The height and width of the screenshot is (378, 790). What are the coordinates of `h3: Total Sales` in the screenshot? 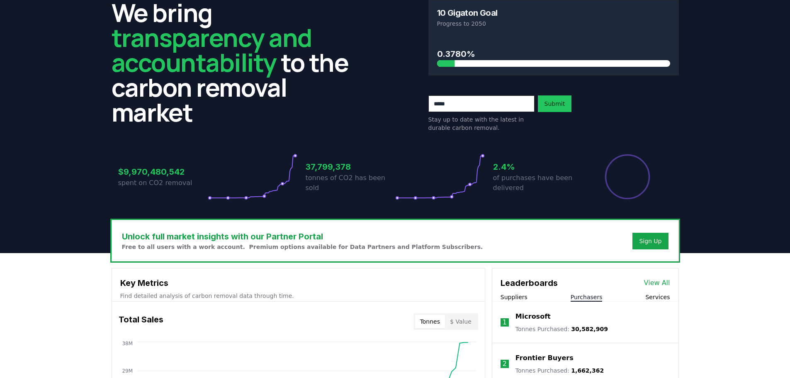 It's located at (141, 321).